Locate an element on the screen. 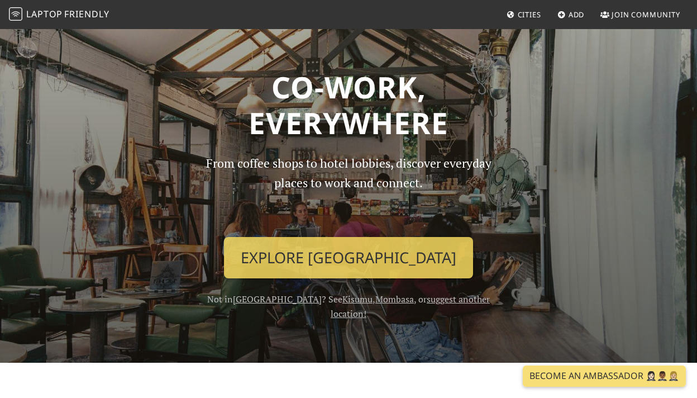 This screenshot has width=697, height=398. span: Add is located at coordinates (576, 15).